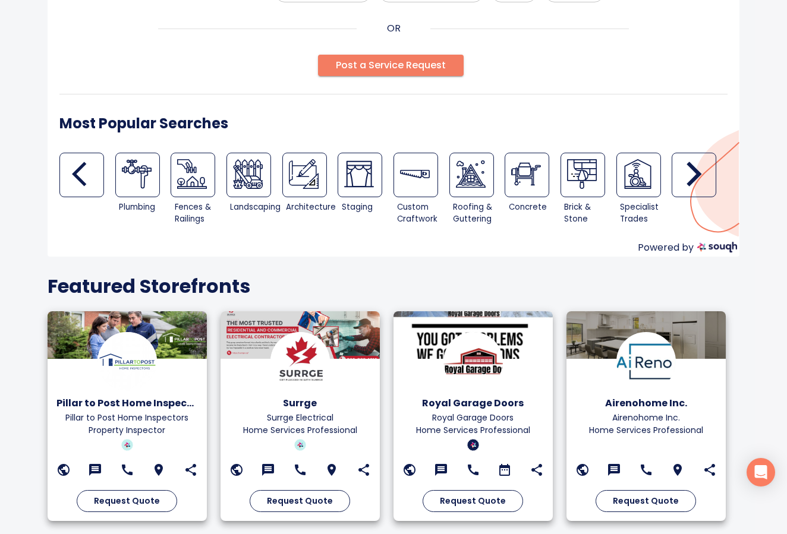  Describe the element at coordinates (137, 174) in the screenshot. I see `img: Plumbing` at that location.